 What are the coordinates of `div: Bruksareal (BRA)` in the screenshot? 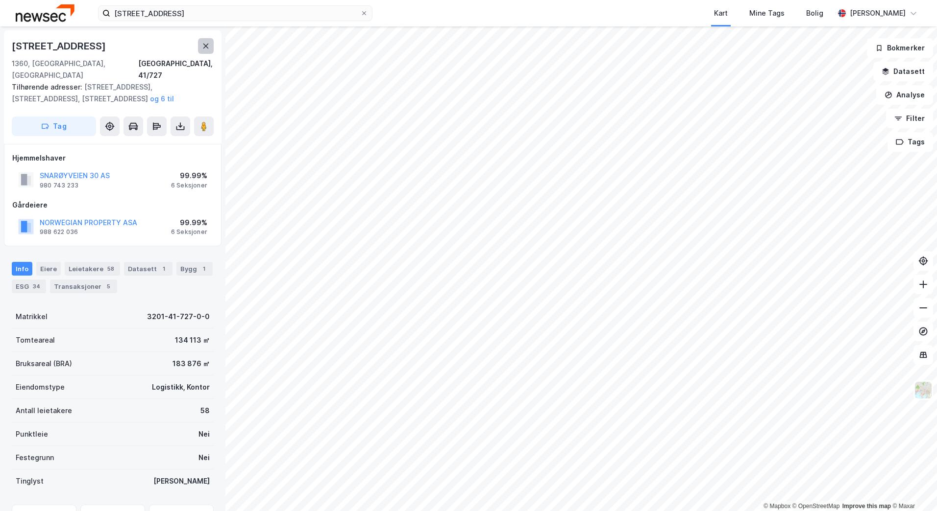 It's located at (44, 364).